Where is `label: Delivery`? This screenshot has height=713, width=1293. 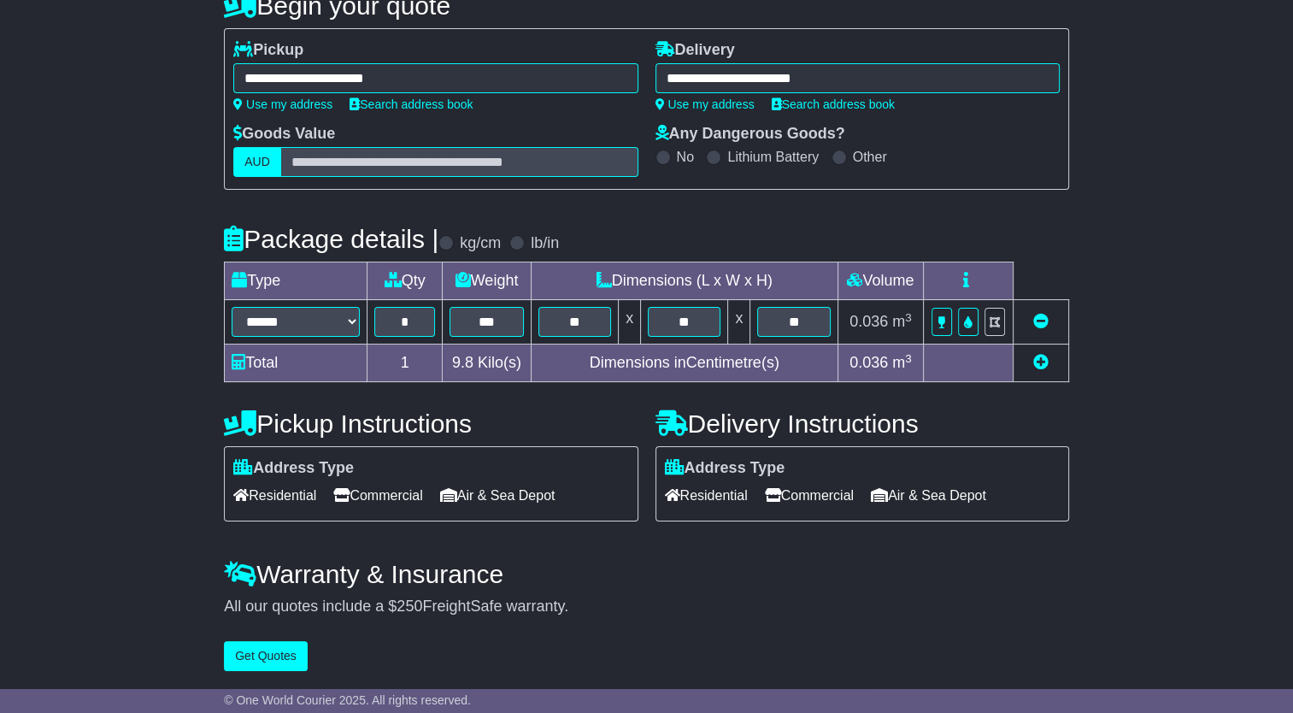
label: Delivery is located at coordinates (695, 50).